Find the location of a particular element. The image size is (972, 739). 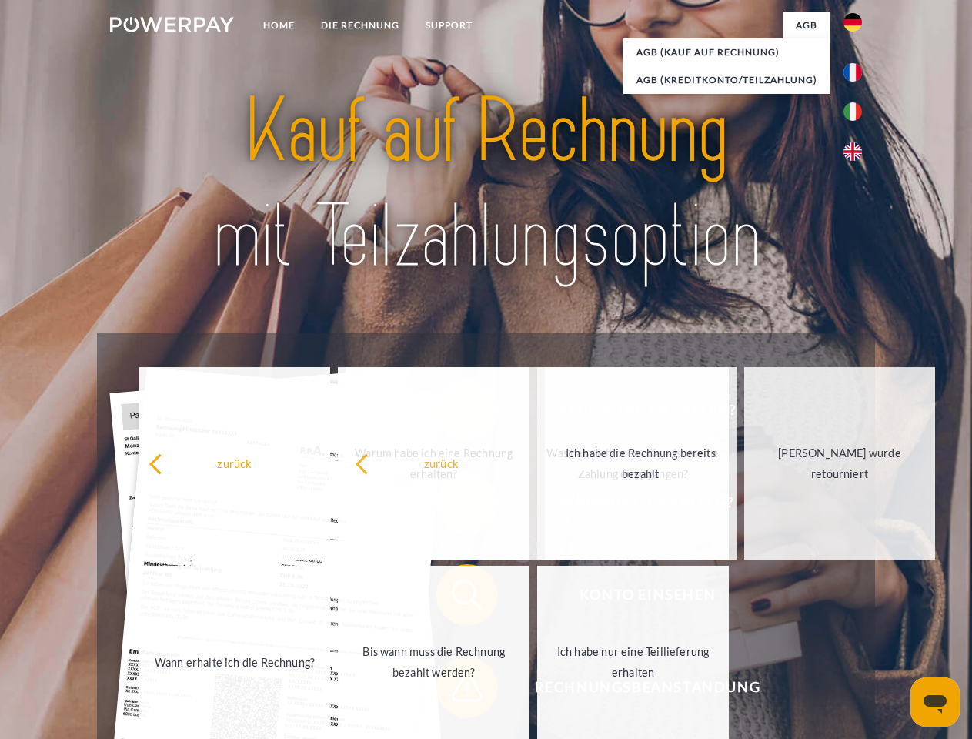

img: fr is located at coordinates (853, 72).